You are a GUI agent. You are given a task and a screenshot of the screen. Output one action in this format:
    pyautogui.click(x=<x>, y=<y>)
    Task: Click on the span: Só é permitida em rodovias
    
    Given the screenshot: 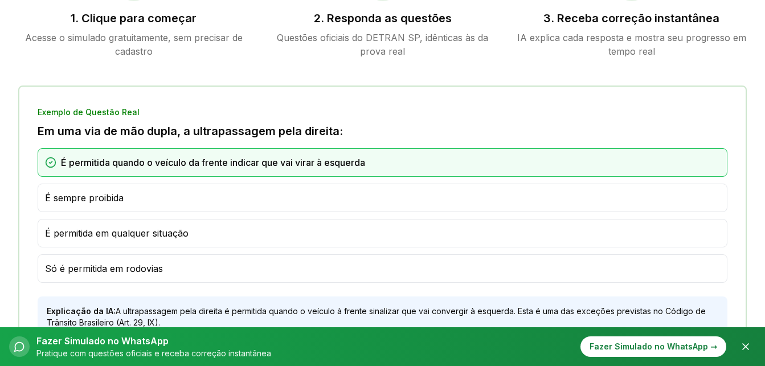 What is the action you would take?
    pyautogui.click(x=104, y=268)
    